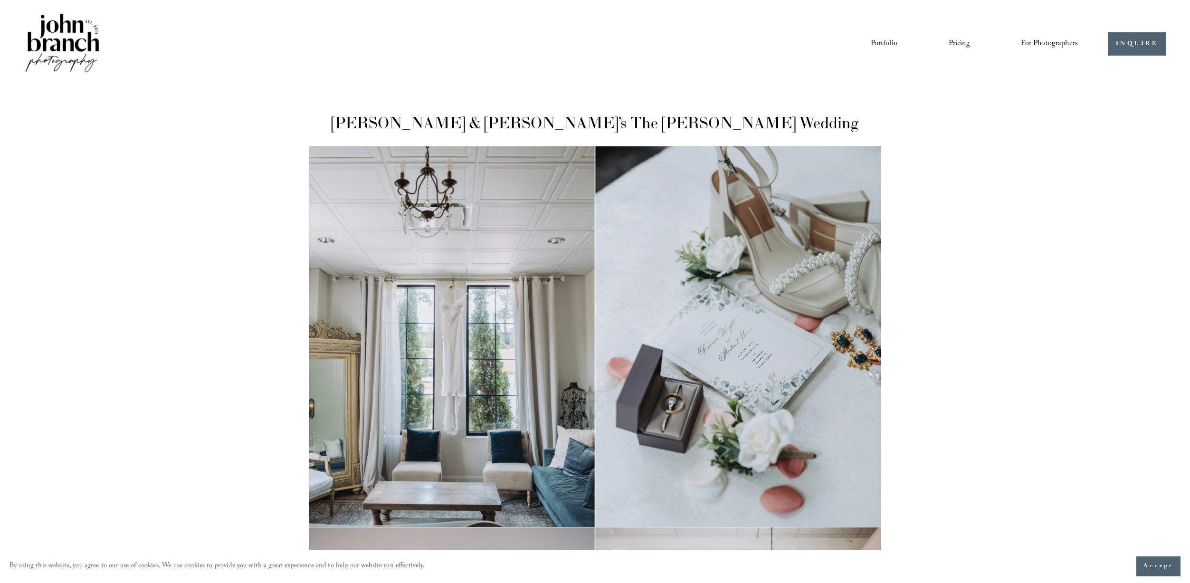  I want to click on span: Accept, so click(1158, 566).